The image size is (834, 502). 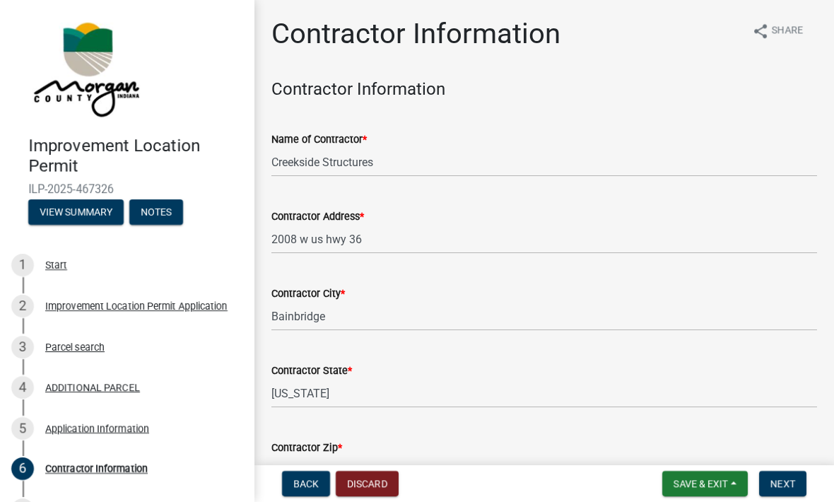 I want to click on button: View Summary, so click(x=76, y=212).